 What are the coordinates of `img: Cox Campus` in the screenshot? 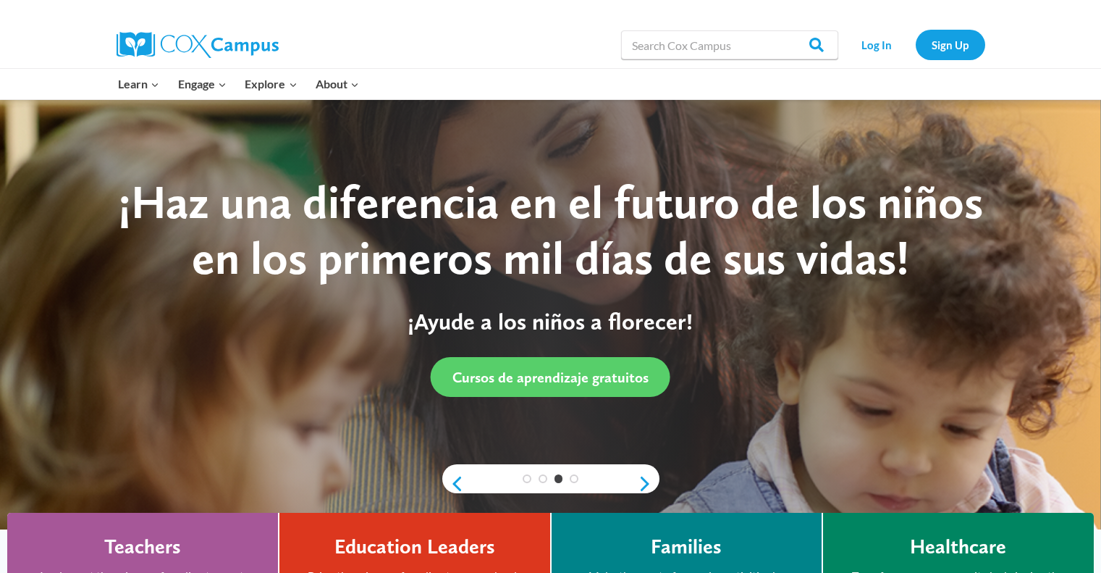 It's located at (198, 45).